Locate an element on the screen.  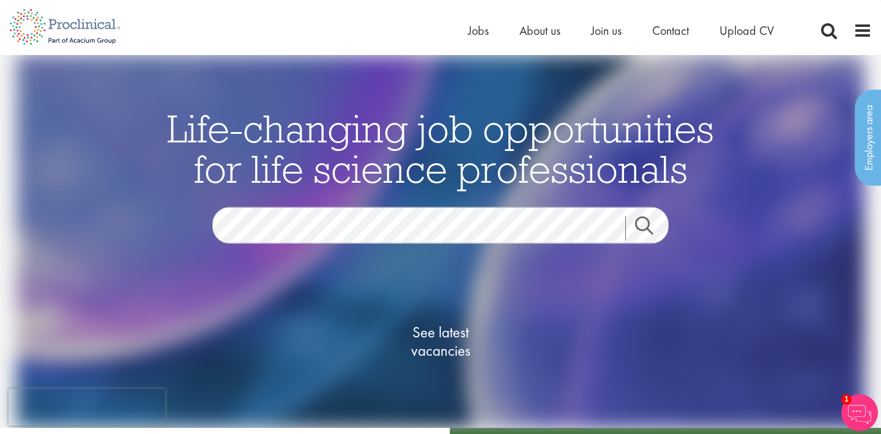
a: Jobs is located at coordinates (478, 31).